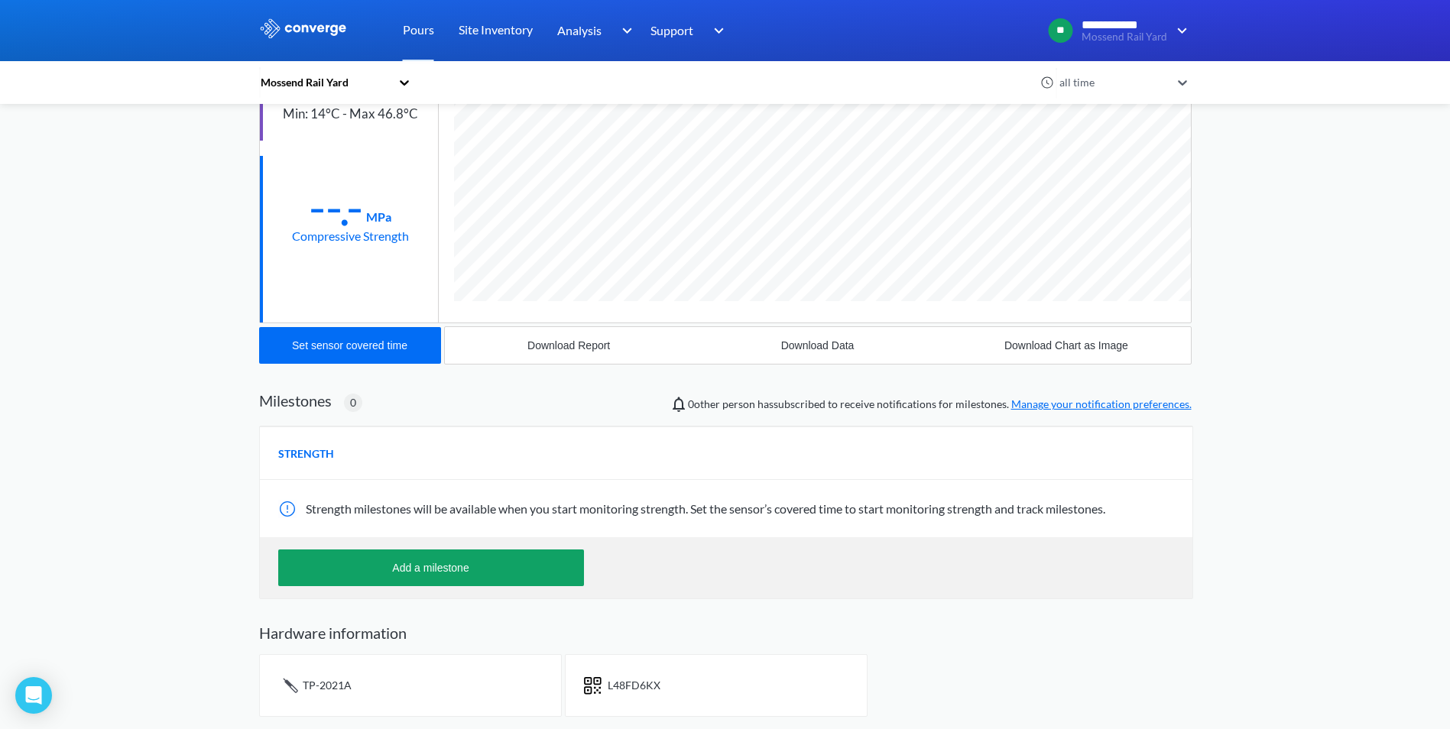 The image size is (1450, 729). Describe the element at coordinates (353, 403) in the screenshot. I see `span: 0` at that location.